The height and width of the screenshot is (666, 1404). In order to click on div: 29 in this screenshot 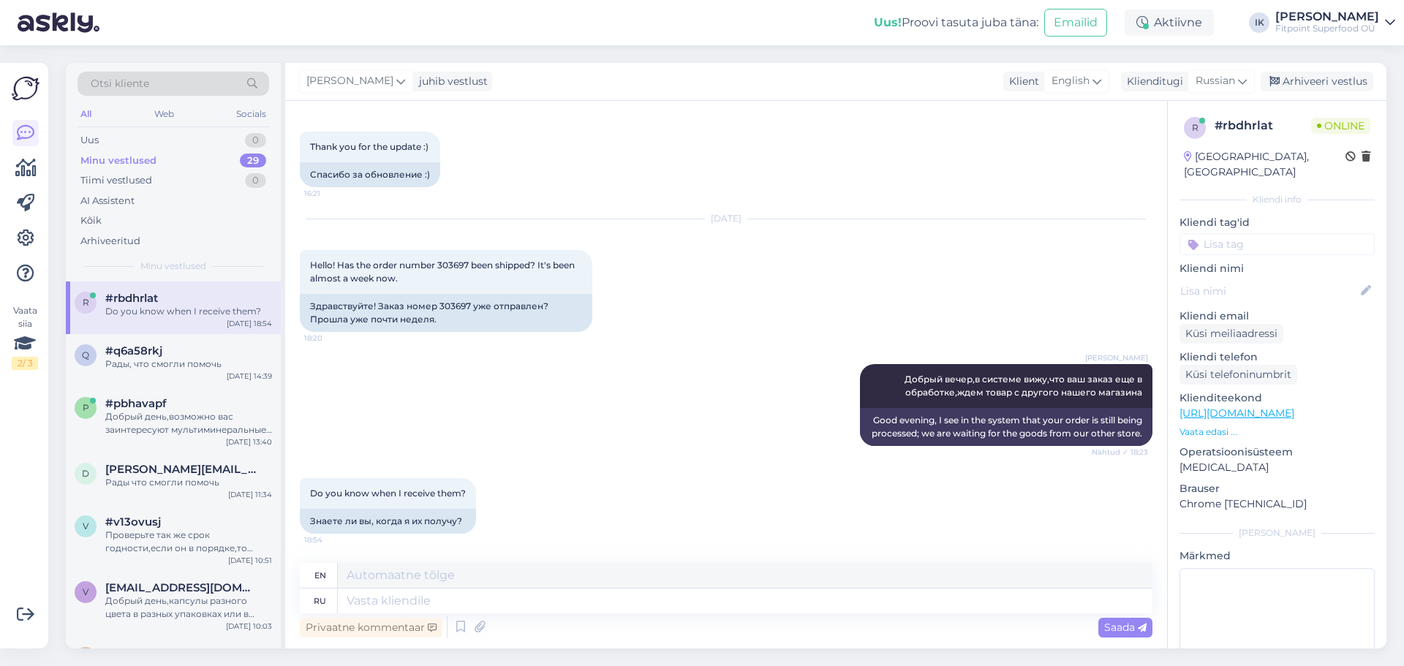, I will do `click(253, 161)`.